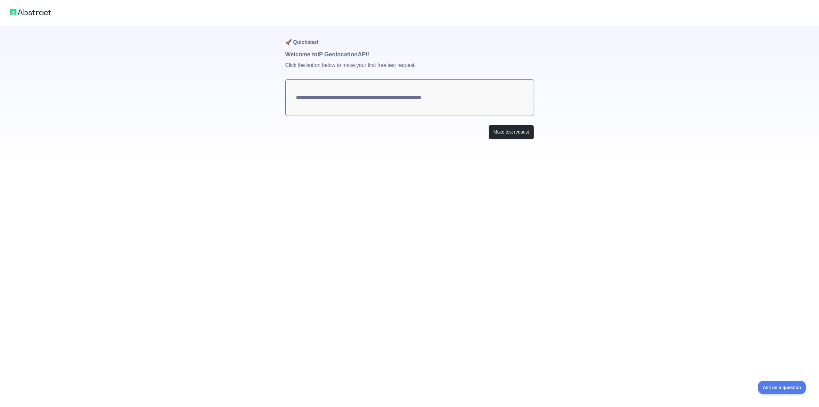 The height and width of the screenshot is (407, 819). I want to click on button: Make test request, so click(511, 132).